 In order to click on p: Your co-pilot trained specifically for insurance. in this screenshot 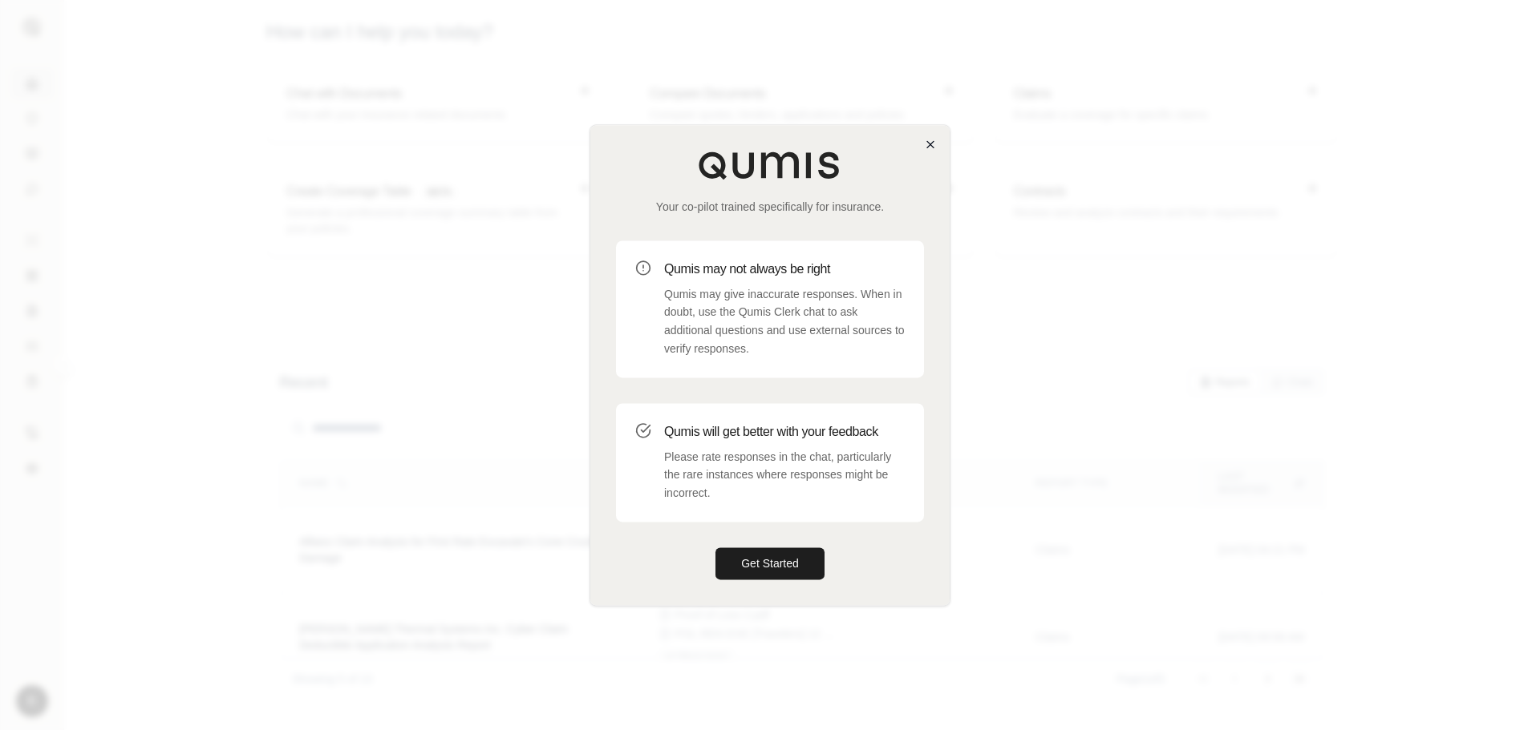, I will do `click(770, 207)`.